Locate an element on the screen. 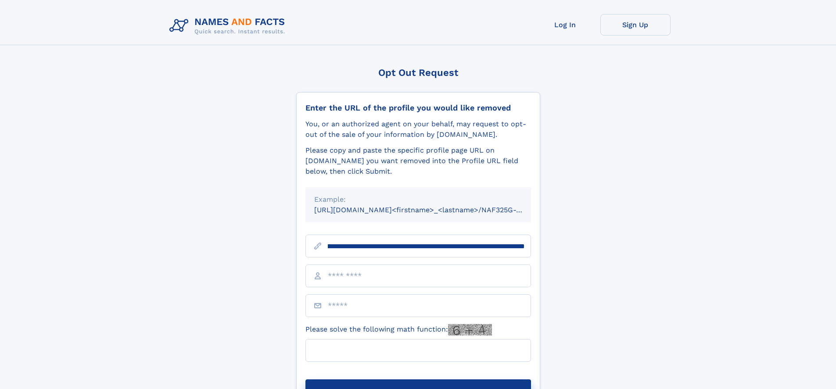 The image size is (836, 389). div: Enter the URL of the profile you would like removed is located at coordinates (418, 108).